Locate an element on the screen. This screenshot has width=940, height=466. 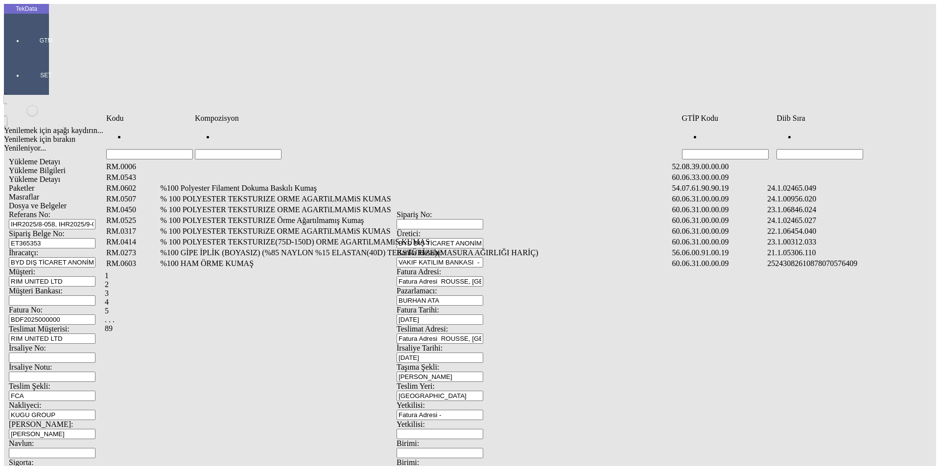
td: RM.0507 is located at coordinates (132, 199).